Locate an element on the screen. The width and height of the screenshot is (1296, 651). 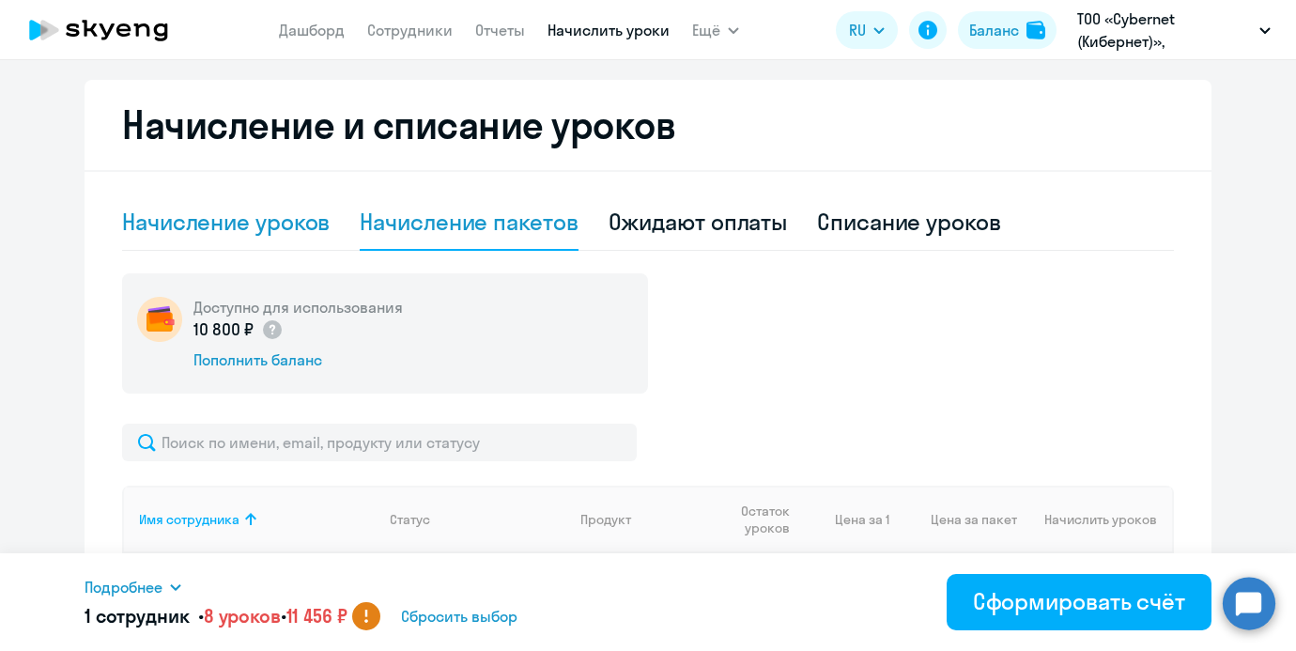
th: Цена за 1 is located at coordinates (846, 520).